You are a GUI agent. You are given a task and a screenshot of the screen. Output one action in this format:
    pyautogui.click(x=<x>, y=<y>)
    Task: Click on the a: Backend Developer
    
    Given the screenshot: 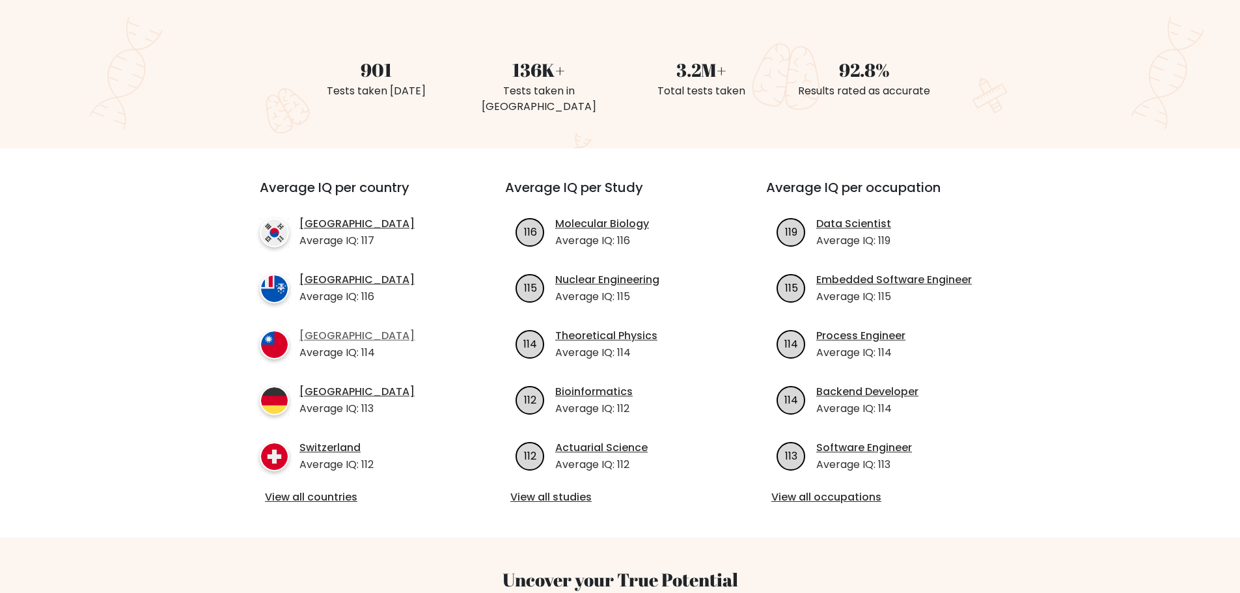 What is the action you would take?
    pyautogui.click(x=867, y=392)
    